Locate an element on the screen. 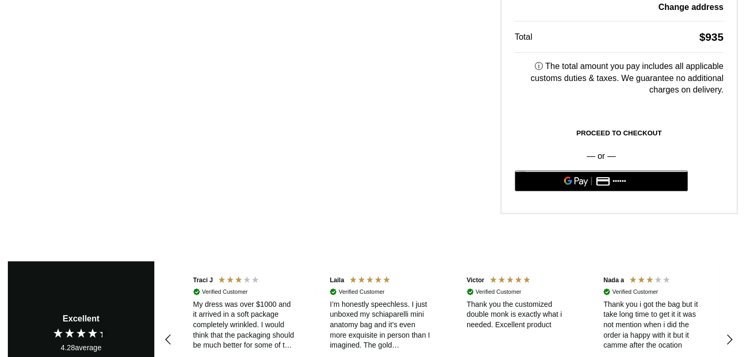 Image resolution: width=746 pixels, height=357 pixels. p: — or — is located at coordinates (601, 156).